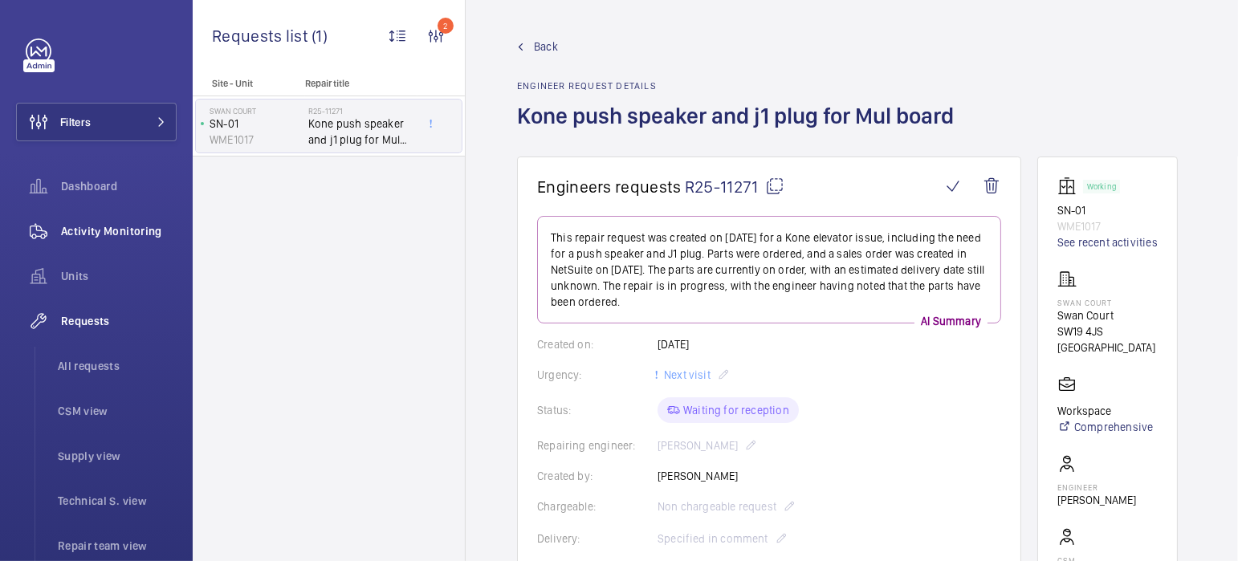 This screenshot has width=1238, height=561. Describe the element at coordinates (1107, 242) in the screenshot. I see `a: See recent activities` at that location.